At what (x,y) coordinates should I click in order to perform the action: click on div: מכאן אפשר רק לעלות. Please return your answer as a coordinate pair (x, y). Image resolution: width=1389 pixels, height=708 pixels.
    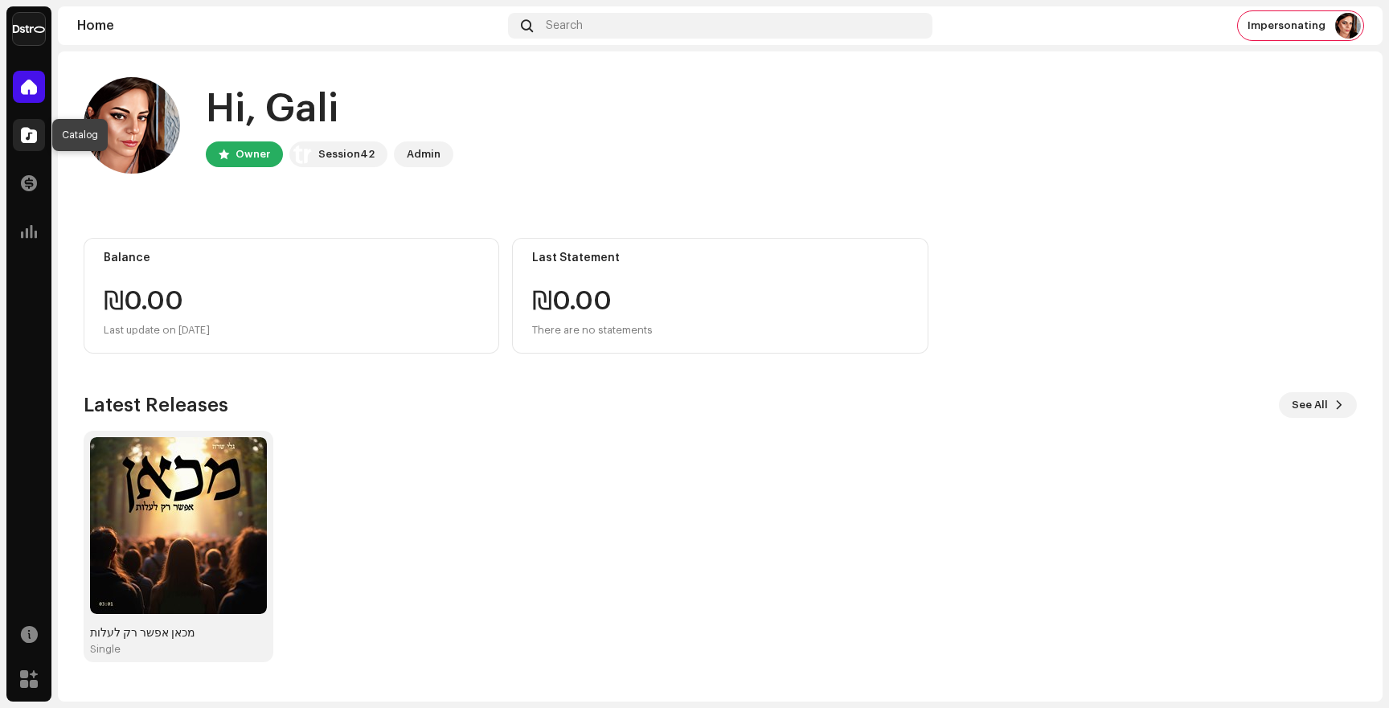
    Looking at the image, I should click on (179, 634).